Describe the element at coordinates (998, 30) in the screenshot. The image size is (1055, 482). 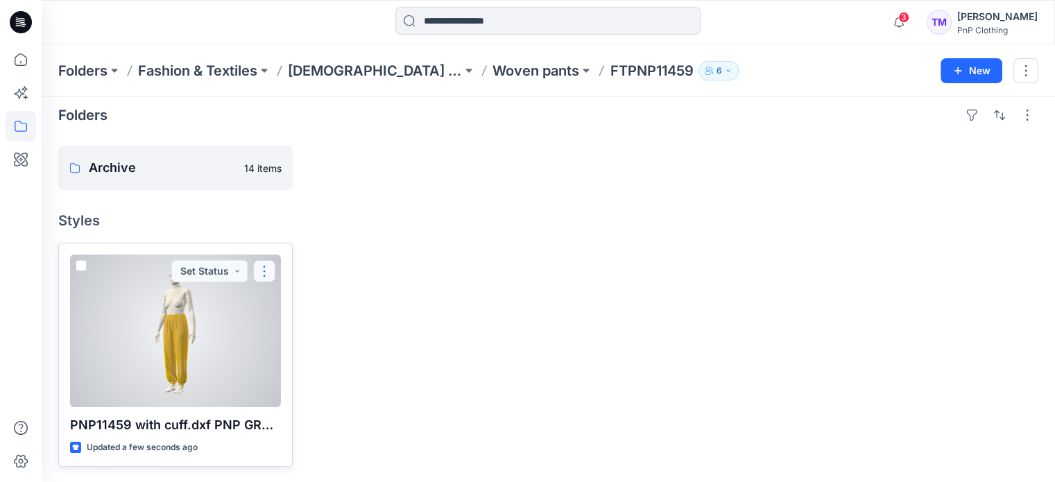
I see `div: PnP Clothing` at that location.